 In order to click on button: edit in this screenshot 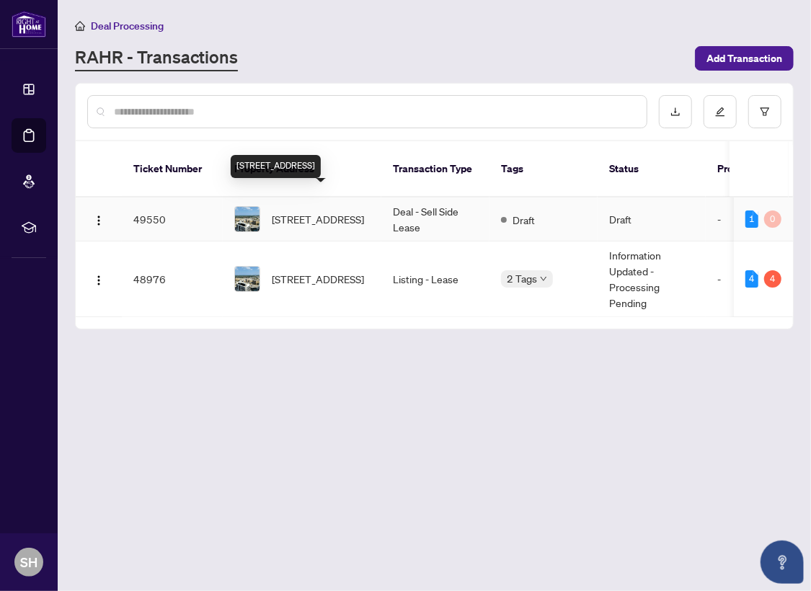, I will do `click(720, 112)`.